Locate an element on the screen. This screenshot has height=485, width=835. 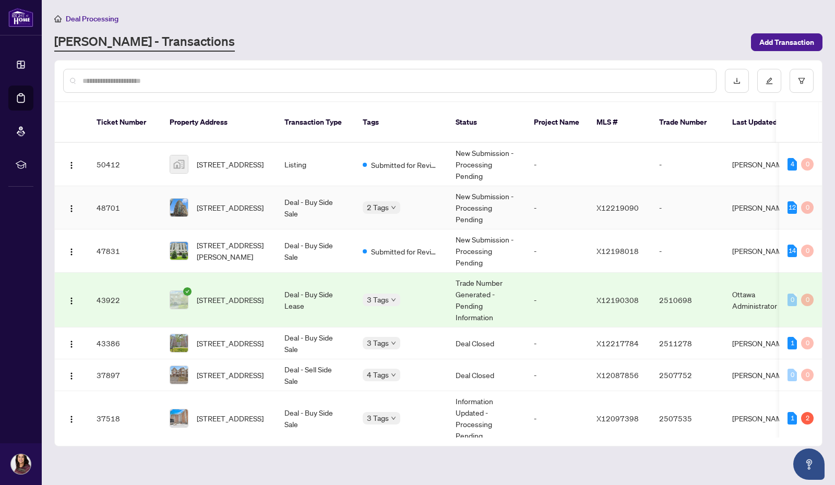
td: 2507535 is located at coordinates (687, 418).